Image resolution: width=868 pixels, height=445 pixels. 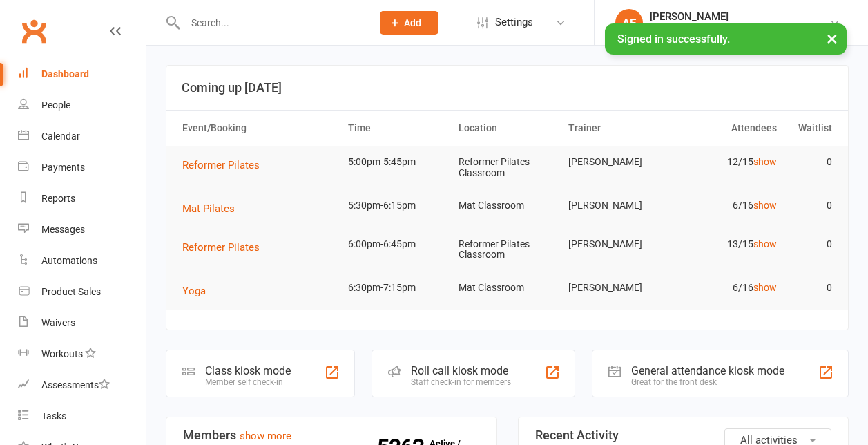 What do you see at coordinates (708, 370) in the screenshot?
I see `div: General attendance kiosk mode` at bounding box center [708, 370].